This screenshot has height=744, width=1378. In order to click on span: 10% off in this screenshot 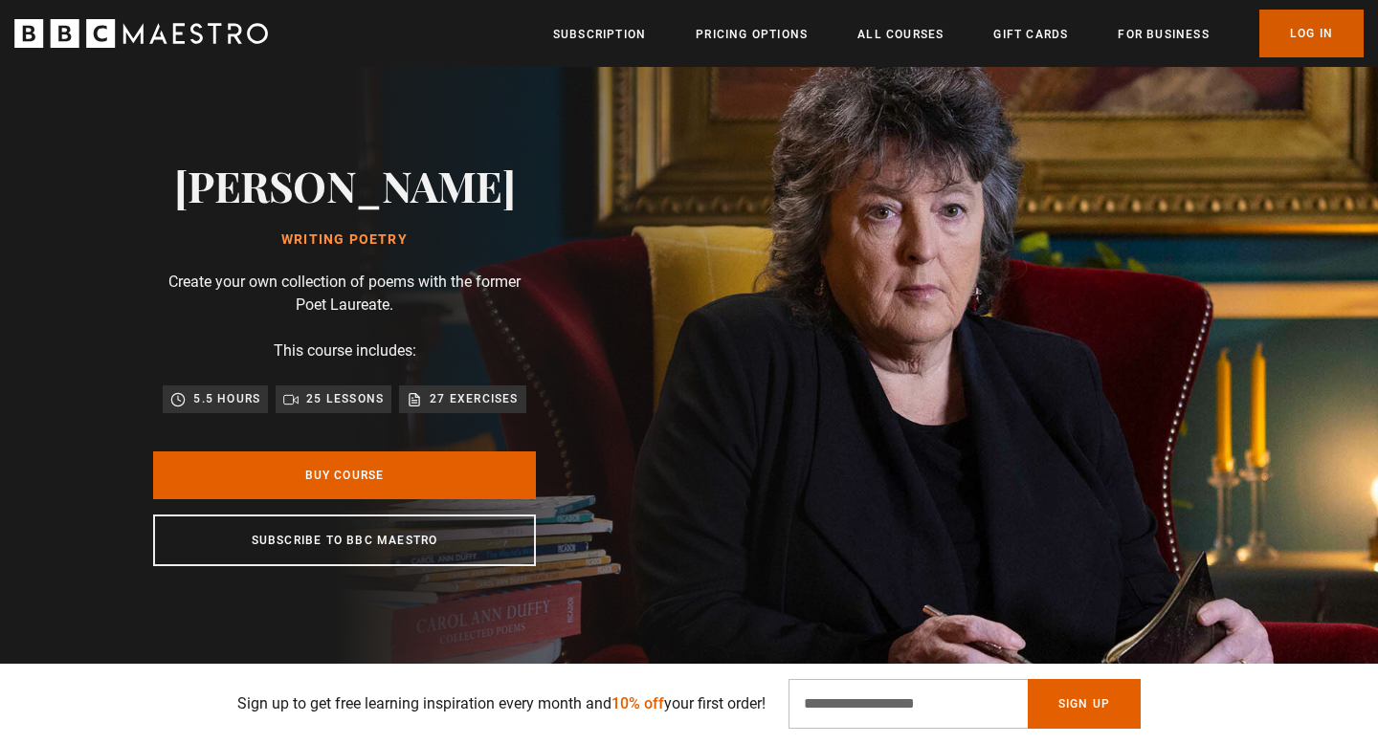, I will do `click(637, 703)`.